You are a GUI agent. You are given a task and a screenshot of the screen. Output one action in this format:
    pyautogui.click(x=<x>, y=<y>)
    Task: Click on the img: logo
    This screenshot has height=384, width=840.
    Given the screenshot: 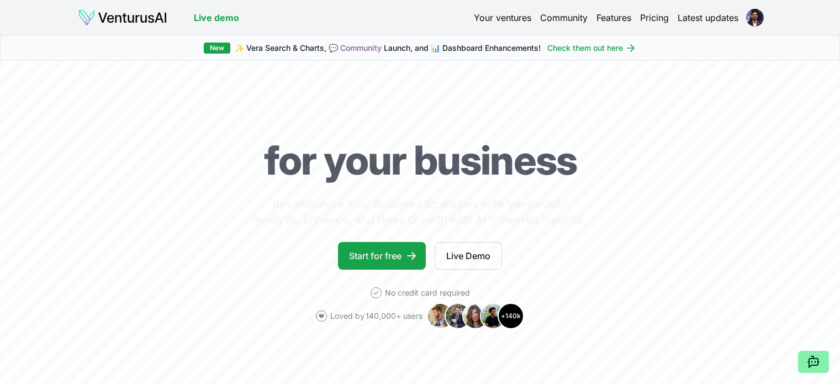 What is the action you would take?
    pyautogui.click(x=123, y=18)
    